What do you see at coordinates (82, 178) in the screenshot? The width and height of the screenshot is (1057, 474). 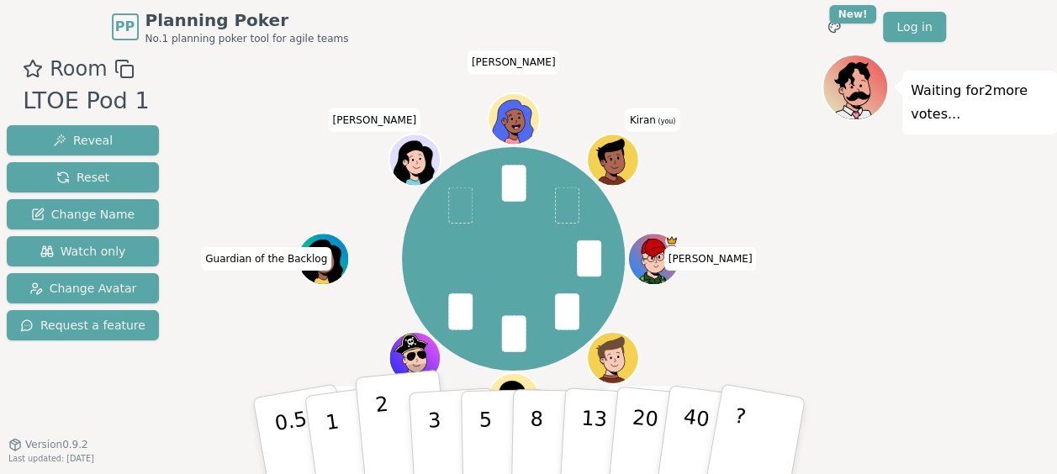 I see `span: Reset` at bounding box center [82, 178].